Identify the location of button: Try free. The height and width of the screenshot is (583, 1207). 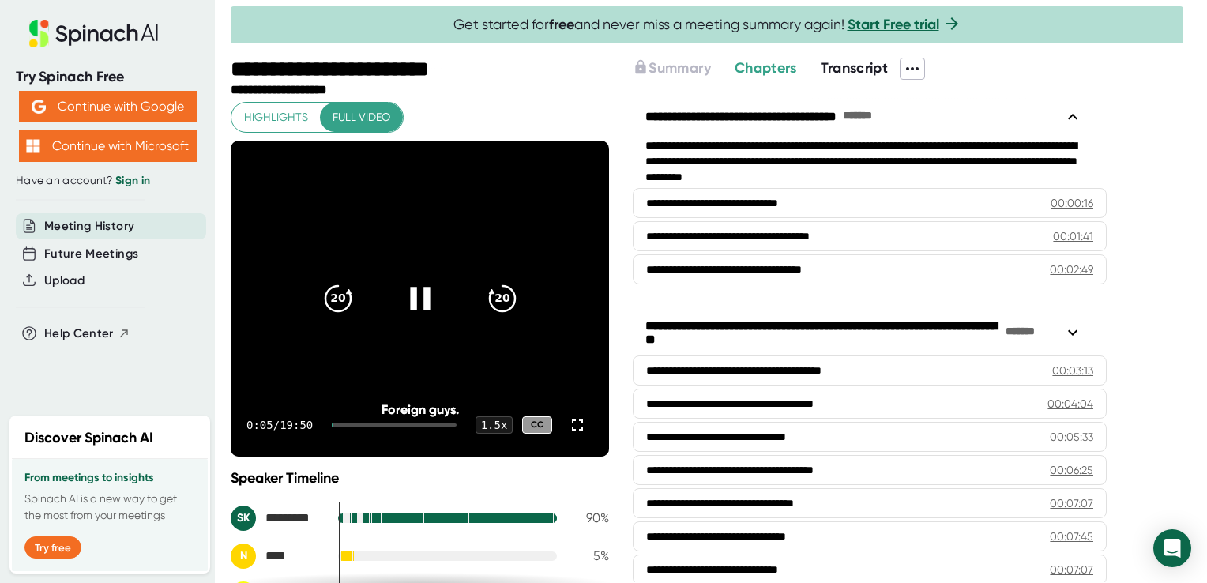
(53, 548).